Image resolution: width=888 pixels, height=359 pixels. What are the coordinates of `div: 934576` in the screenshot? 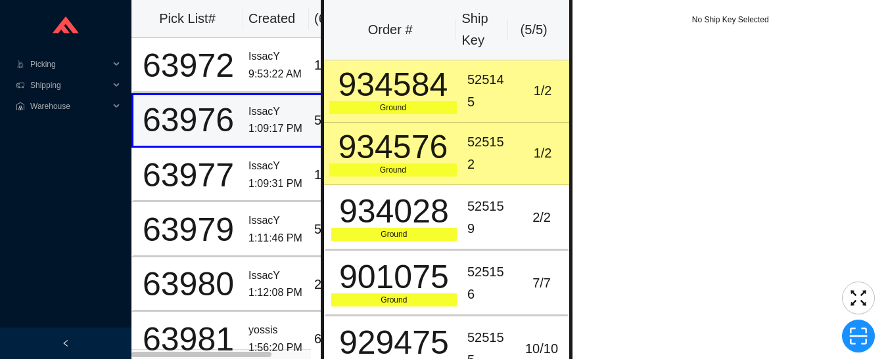 It's located at (393, 147).